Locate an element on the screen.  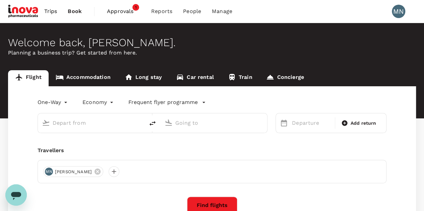
p: Planning a business trip? Get started from here. is located at coordinates (212, 53).